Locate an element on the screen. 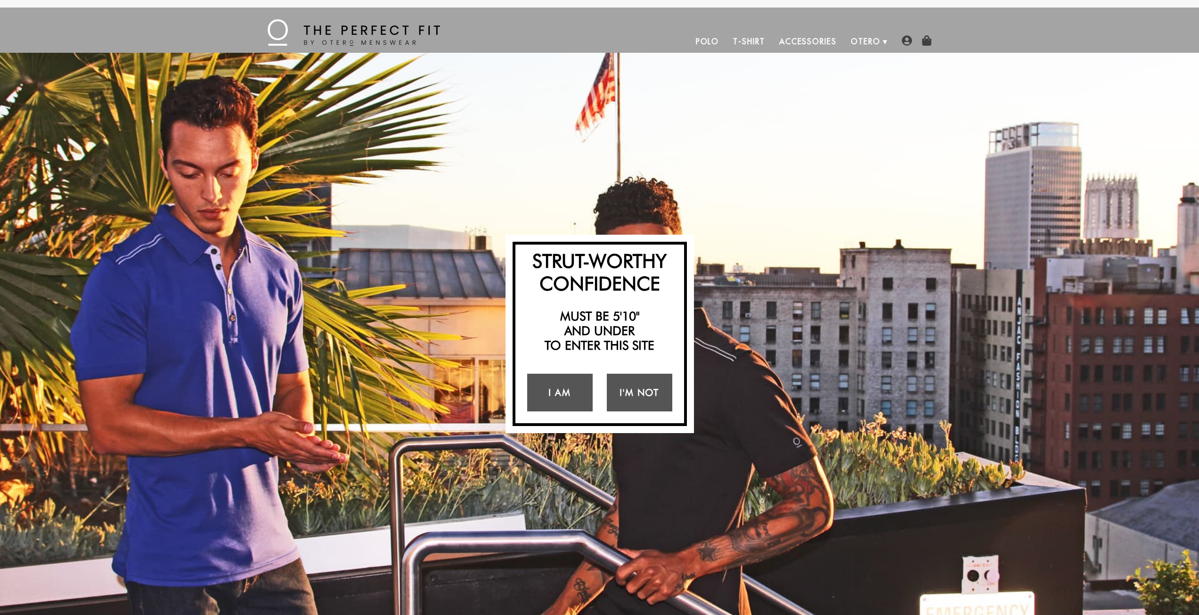 This screenshot has height=615, width=1199. a: Polo is located at coordinates (708, 41).